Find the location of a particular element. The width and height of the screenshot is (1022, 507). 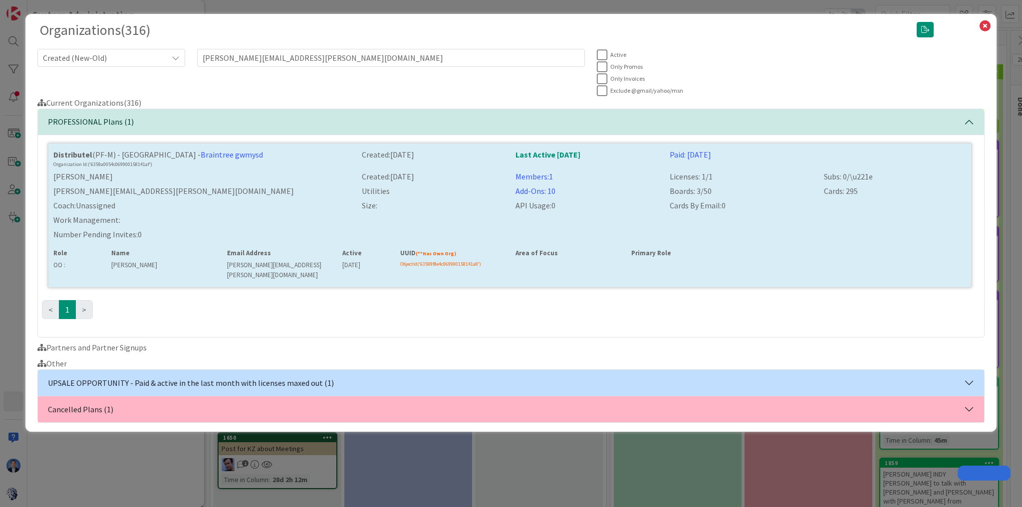

div: Licenses: 1/1 is located at coordinates (740, 177).